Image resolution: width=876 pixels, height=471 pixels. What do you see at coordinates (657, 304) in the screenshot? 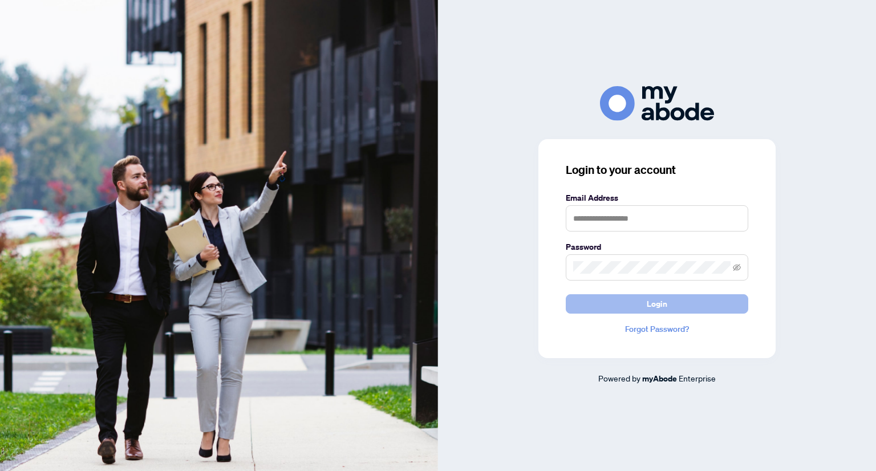
I see `span: Login` at bounding box center [657, 304].